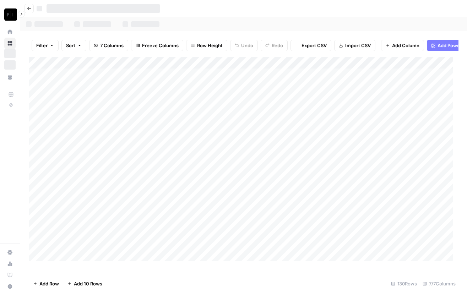 This screenshot has height=295, width=467. What do you see at coordinates (403, 45) in the screenshot?
I see `button: Add Column` at bounding box center [403, 45].